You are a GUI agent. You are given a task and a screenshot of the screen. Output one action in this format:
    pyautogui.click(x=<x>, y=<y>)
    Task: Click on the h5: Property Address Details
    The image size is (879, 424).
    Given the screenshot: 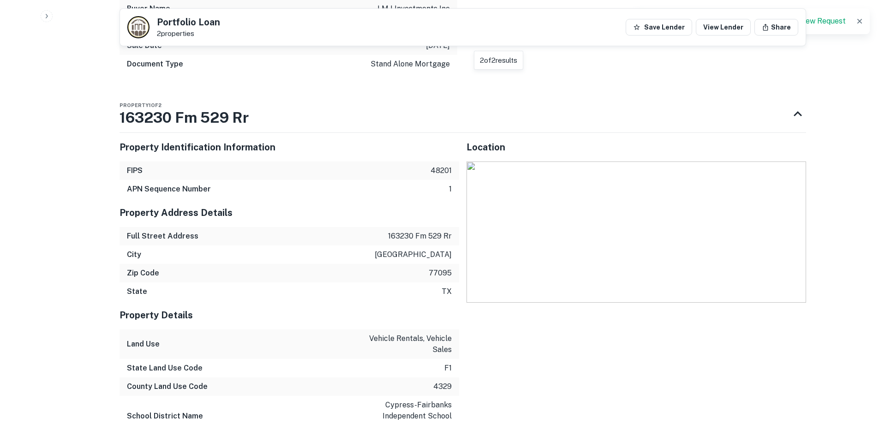 What is the action you would take?
    pyautogui.click(x=289, y=213)
    